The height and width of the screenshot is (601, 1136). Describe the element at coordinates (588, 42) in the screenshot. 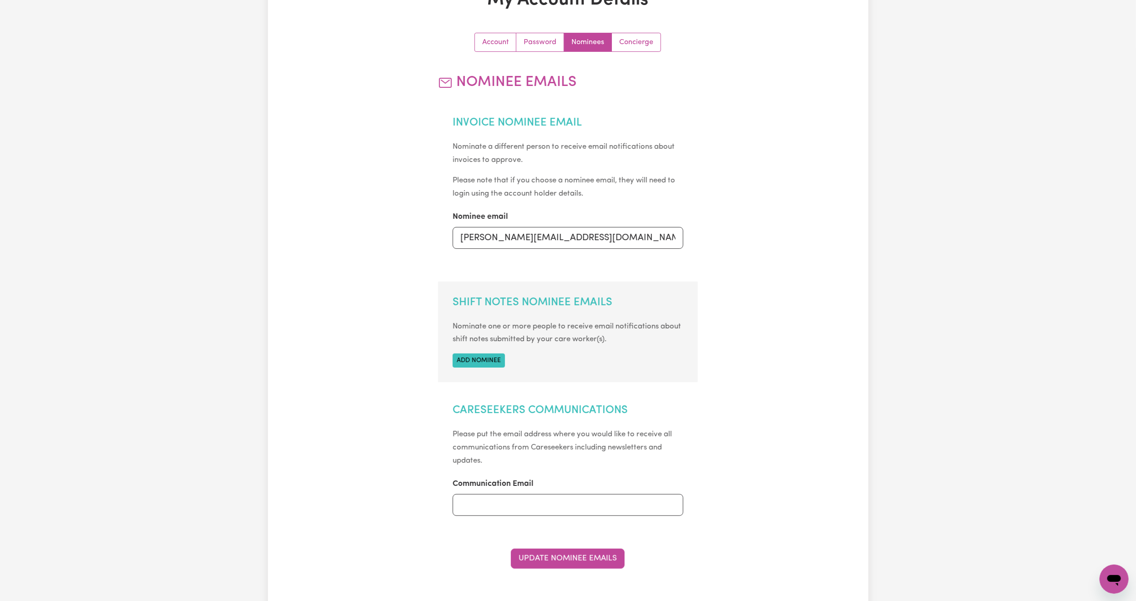

I see `a: Update your nominees` at that location.